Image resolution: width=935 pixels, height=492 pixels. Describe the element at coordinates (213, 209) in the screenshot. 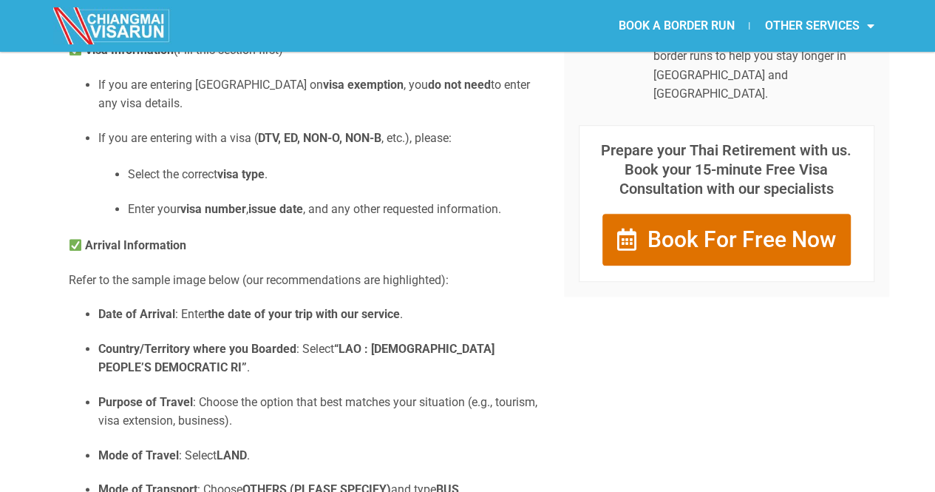

I see `strong: visa number` at that location.